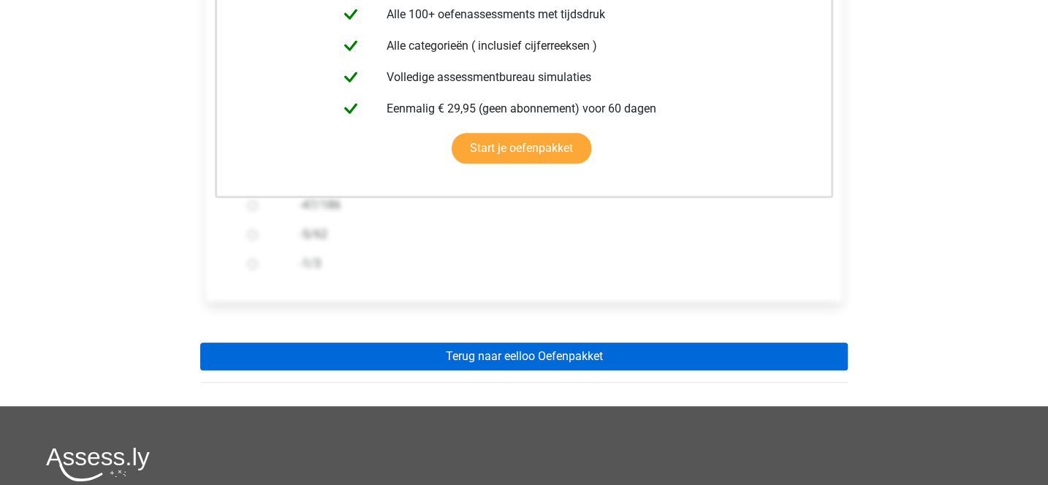  What do you see at coordinates (547, 205) in the screenshot?
I see `label: -47/186` at bounding box center [547, 205].